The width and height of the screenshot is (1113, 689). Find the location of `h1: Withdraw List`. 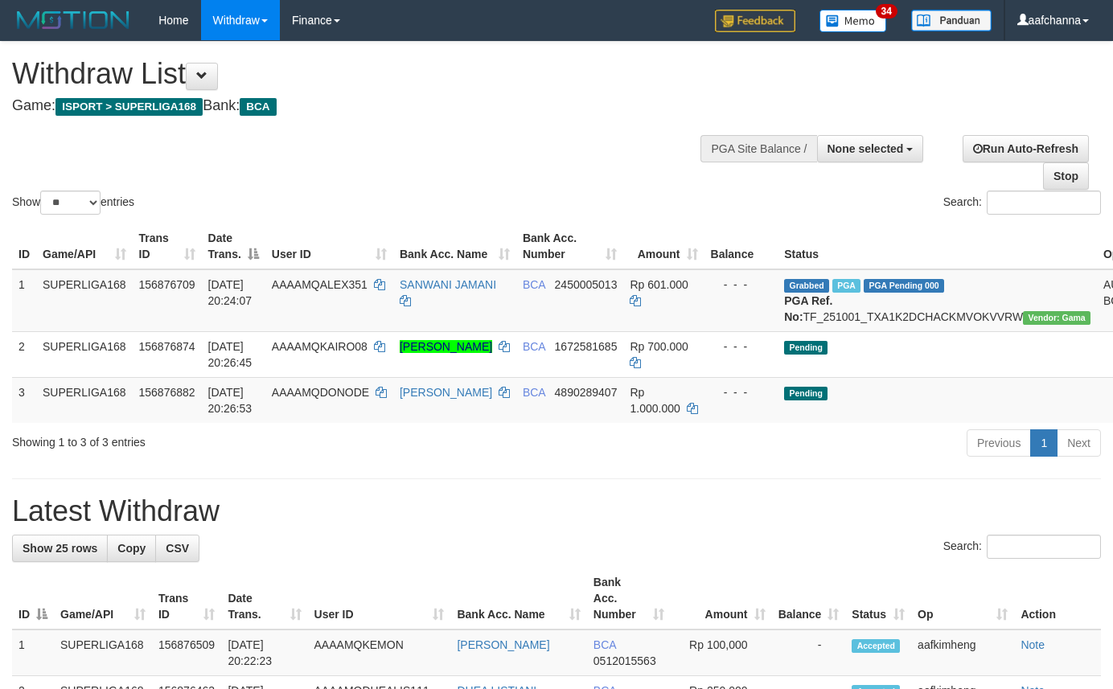

h1: Withdraw List is located at coordinates (369, 74).